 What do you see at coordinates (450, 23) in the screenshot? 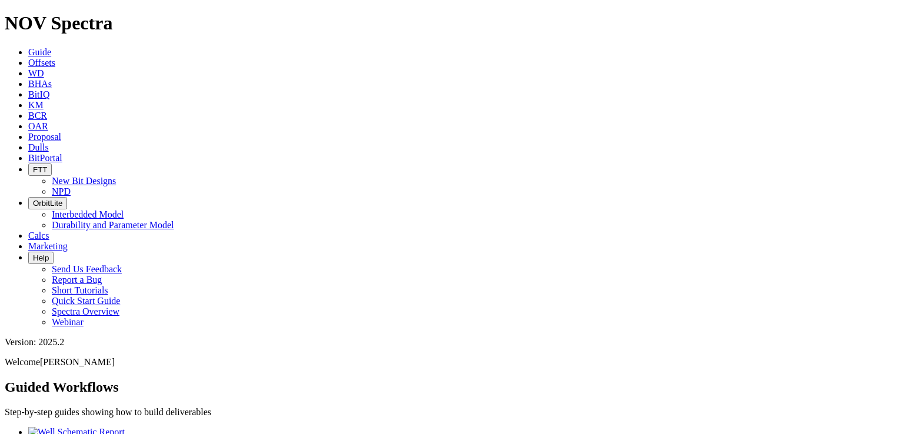
I see `h1: NOV Spectra` at bounding box center [450, 23].